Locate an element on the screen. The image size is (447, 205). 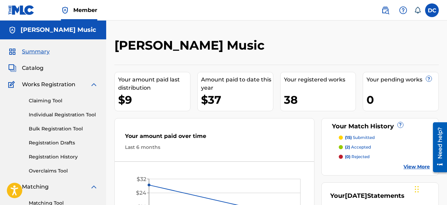
span: Member is located at coordinates (85, 10).